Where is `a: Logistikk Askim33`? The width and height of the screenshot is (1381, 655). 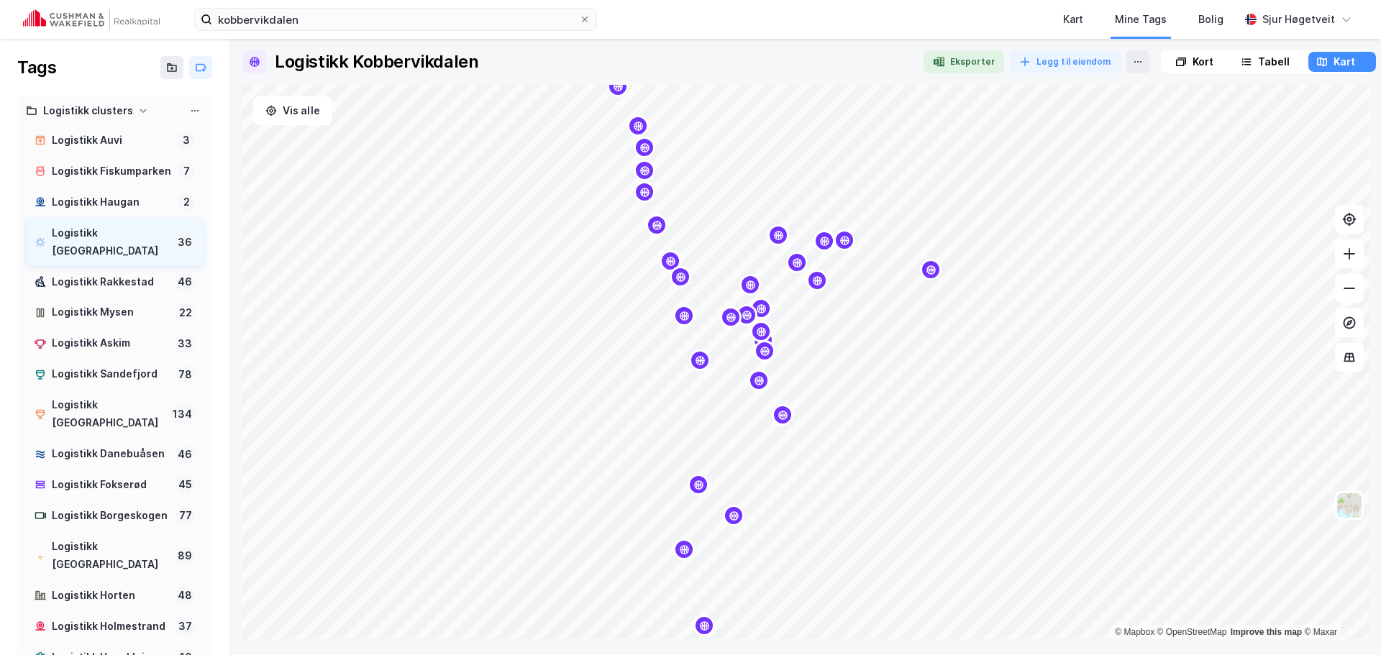
a: Logistikk Askim33 is located at coordinates (114, 343).